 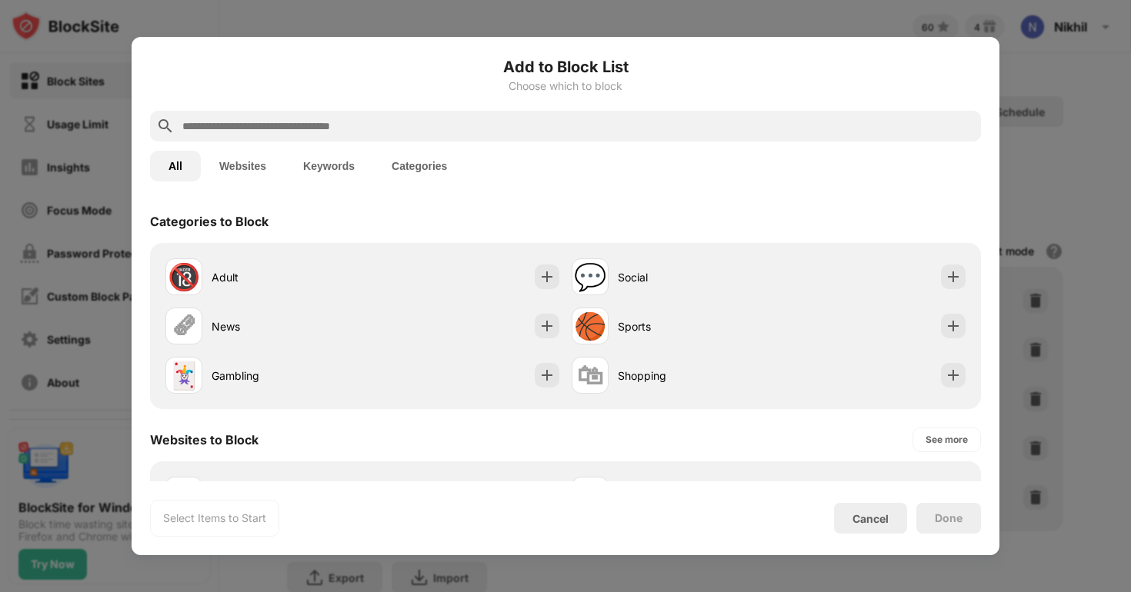 I want to click on div: News, so click(x=287, y=326).